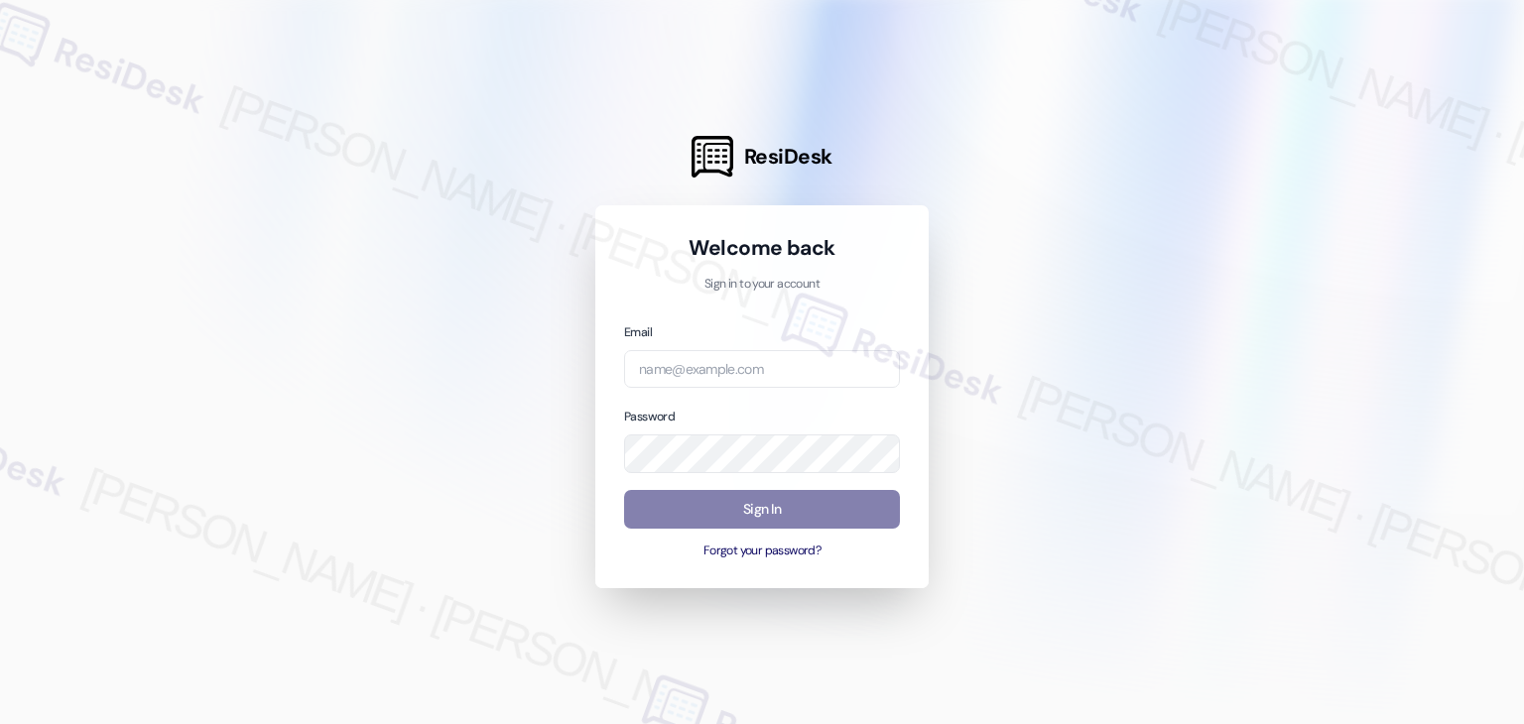 Image resolution: width=1524 pixels, height=724 pixels. Describe the element at coordinates (762, 248) in the screenshot. I see `h1: Welcome back` at that location.